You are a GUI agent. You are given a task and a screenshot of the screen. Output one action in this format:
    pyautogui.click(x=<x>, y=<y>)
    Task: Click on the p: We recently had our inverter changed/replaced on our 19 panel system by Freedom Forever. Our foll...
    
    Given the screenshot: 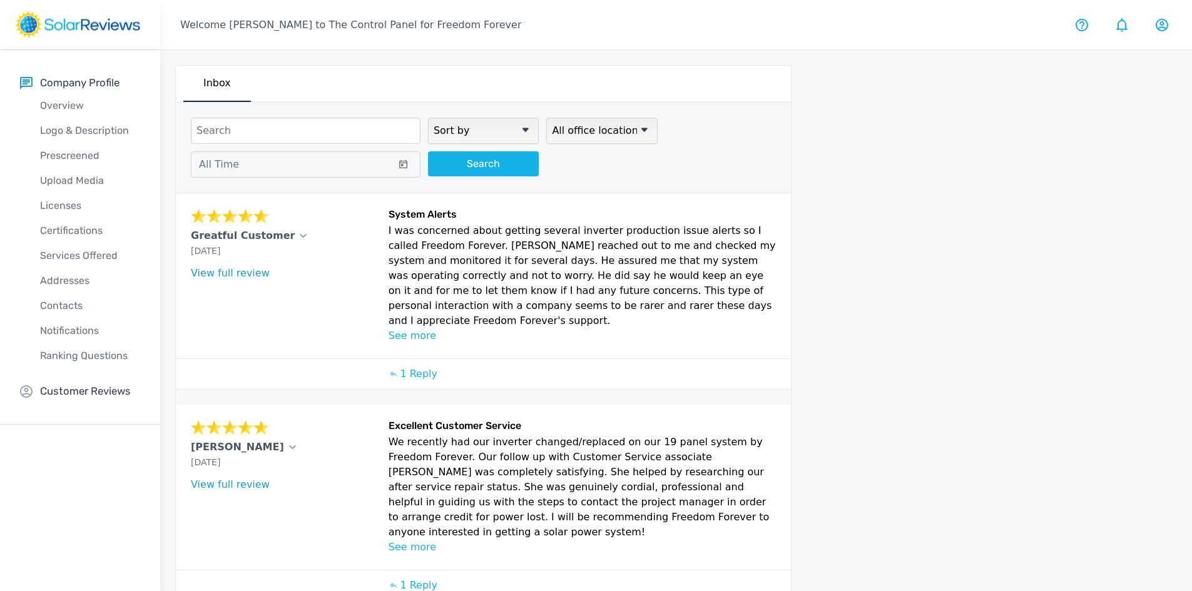 What is the action you would take?
    pyautogui.click(x=582, y=487)
    